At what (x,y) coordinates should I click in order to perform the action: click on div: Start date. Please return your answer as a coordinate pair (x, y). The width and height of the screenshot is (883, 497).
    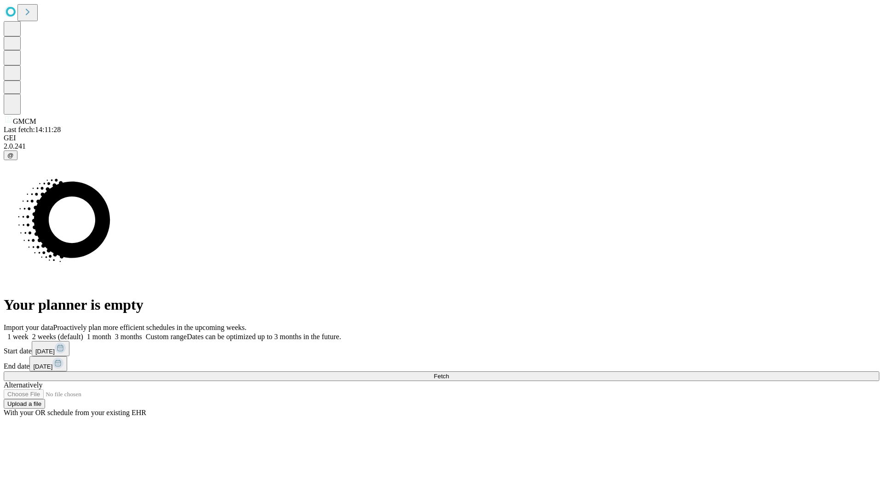
    Looking at the image, I should click on (442, 348).